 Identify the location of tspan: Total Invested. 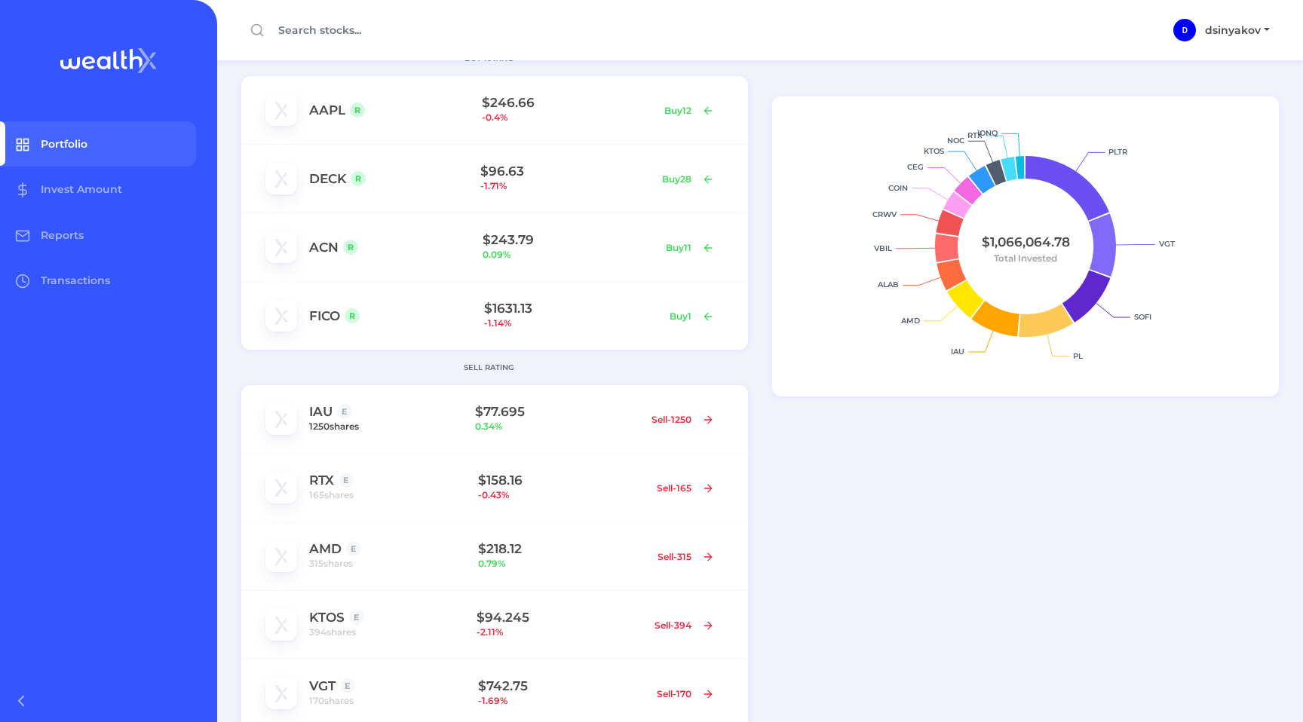
(1026, 258).